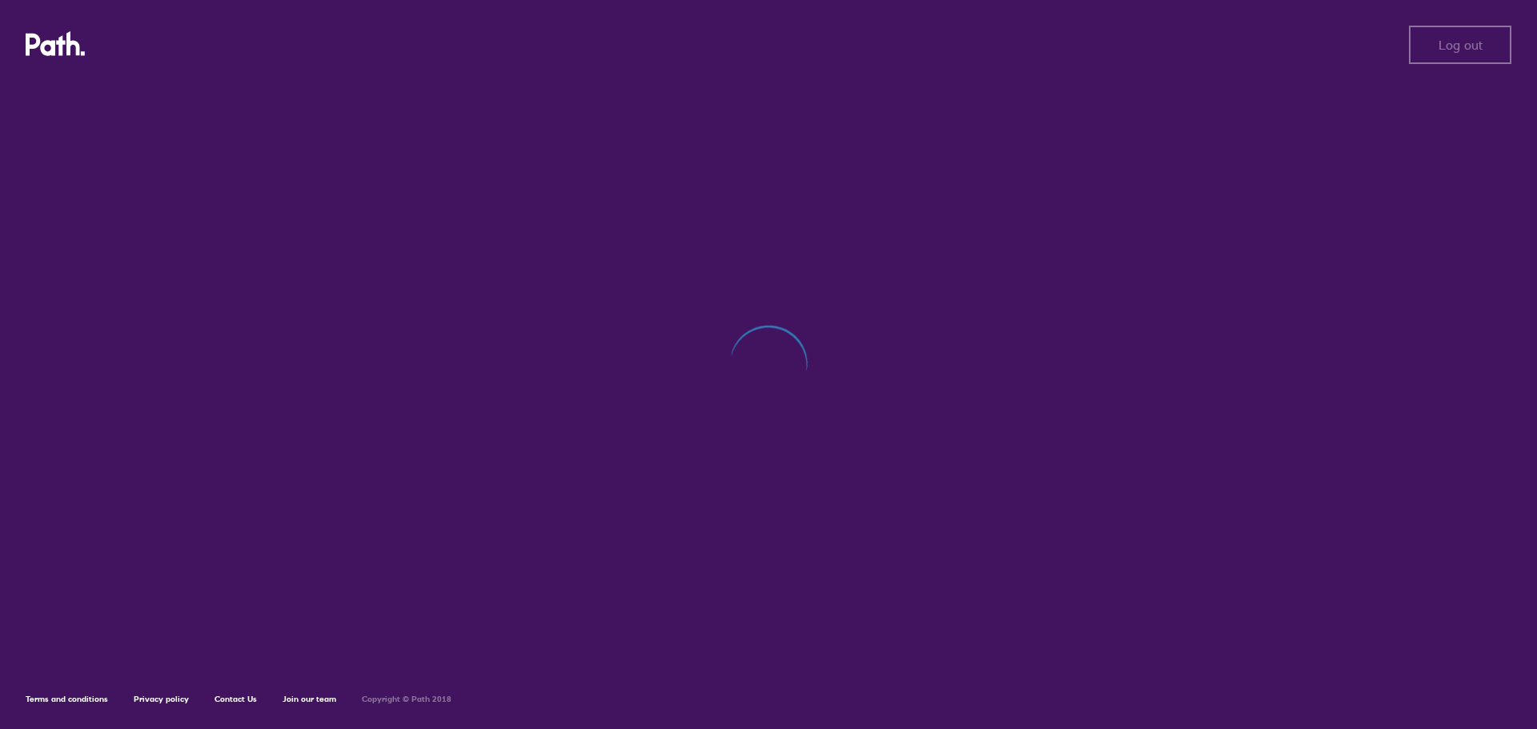 This screenshot has width=1537, height=729. I want to click on button: Log out, so click(1460, 45).